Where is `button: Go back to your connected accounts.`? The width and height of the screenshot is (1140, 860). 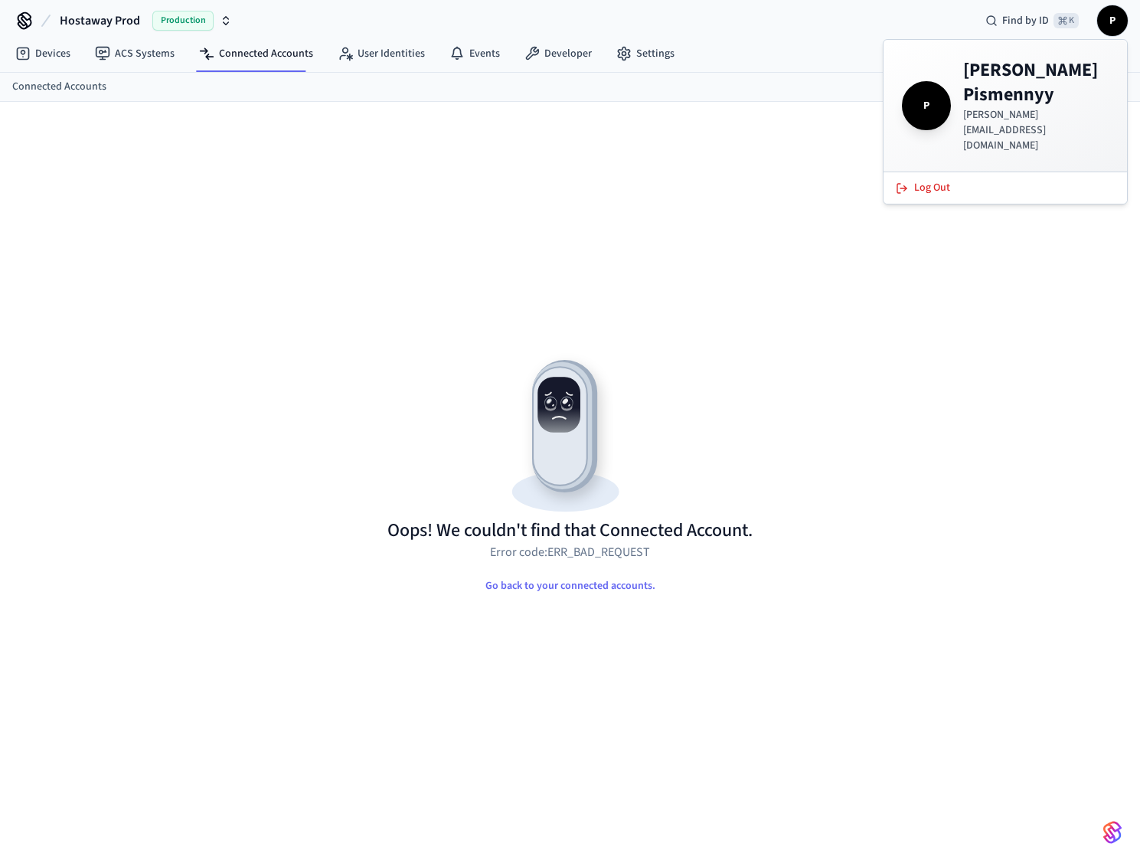
button: Go back to your connected accounts. is located at coordinates (570, 586).